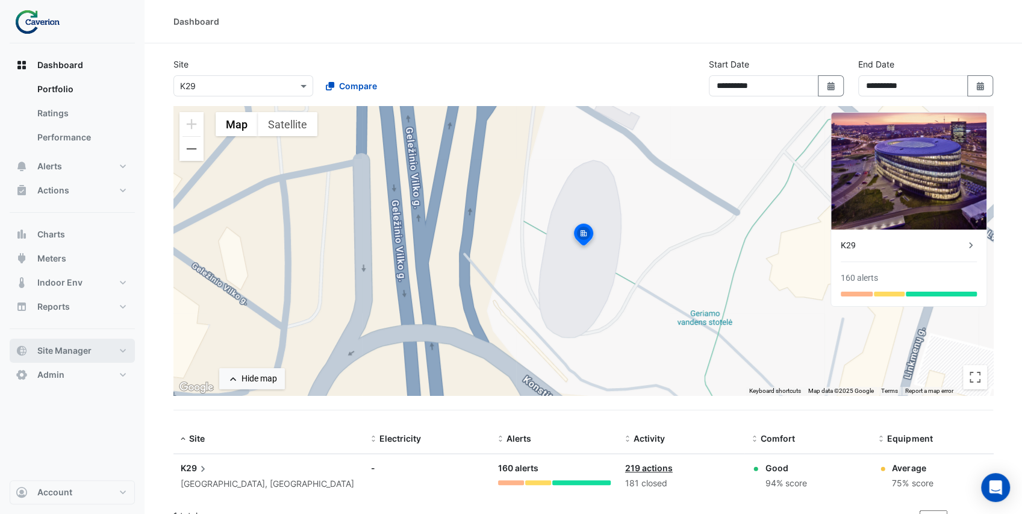 The width and height of the screenshot is (1022, 514). I want to click on button: Charts, so click(72, 234).